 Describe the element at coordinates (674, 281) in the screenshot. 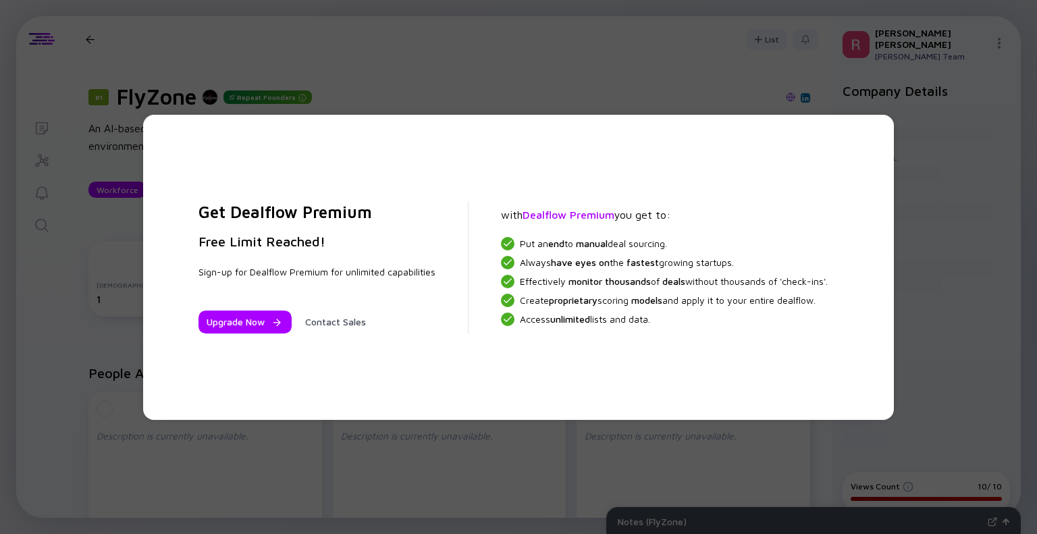

I see `span: Effectively of without thousands of 'check-ins'.` at that location.